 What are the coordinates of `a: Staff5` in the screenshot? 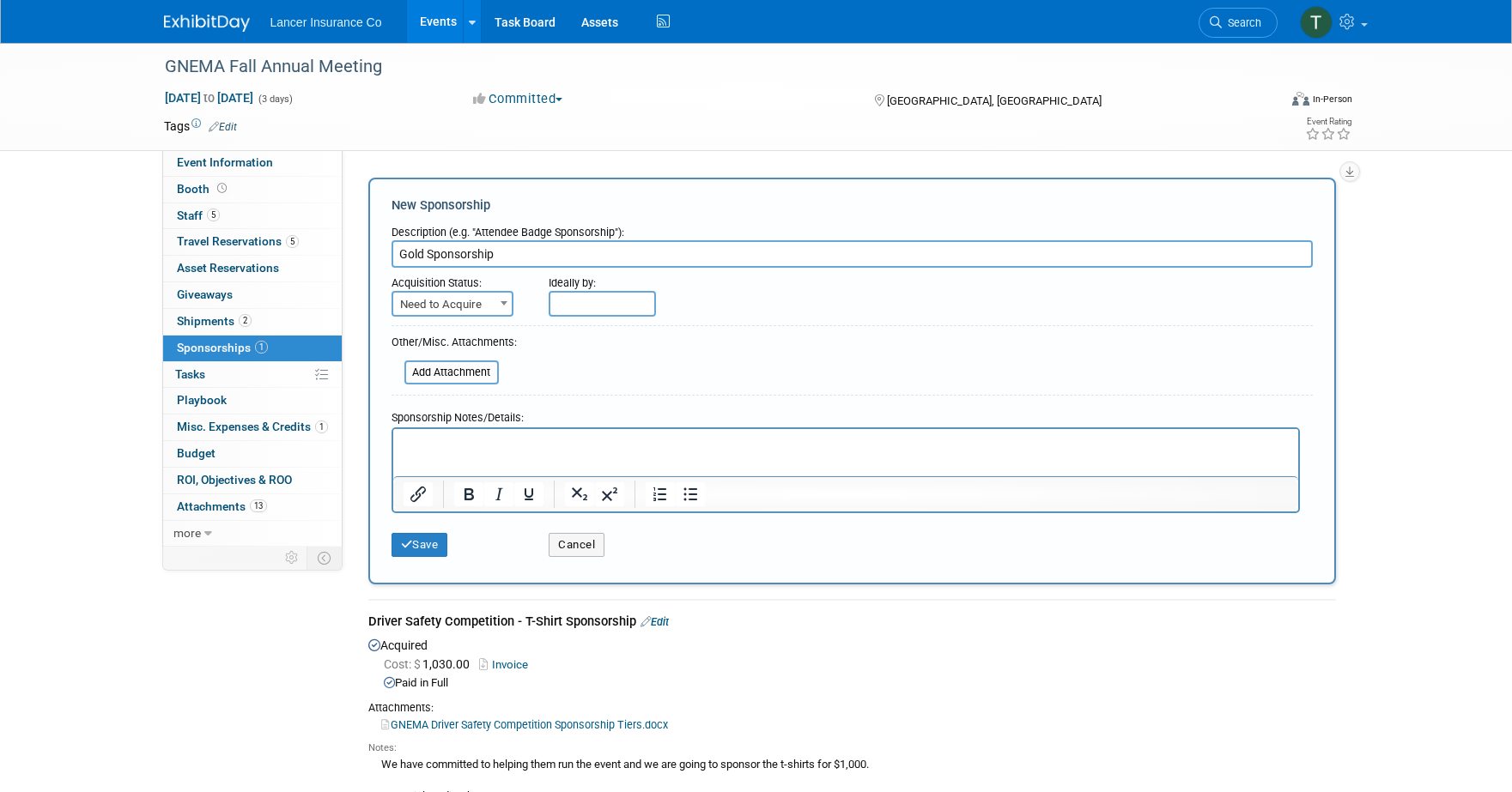 It's located at (252, 216).